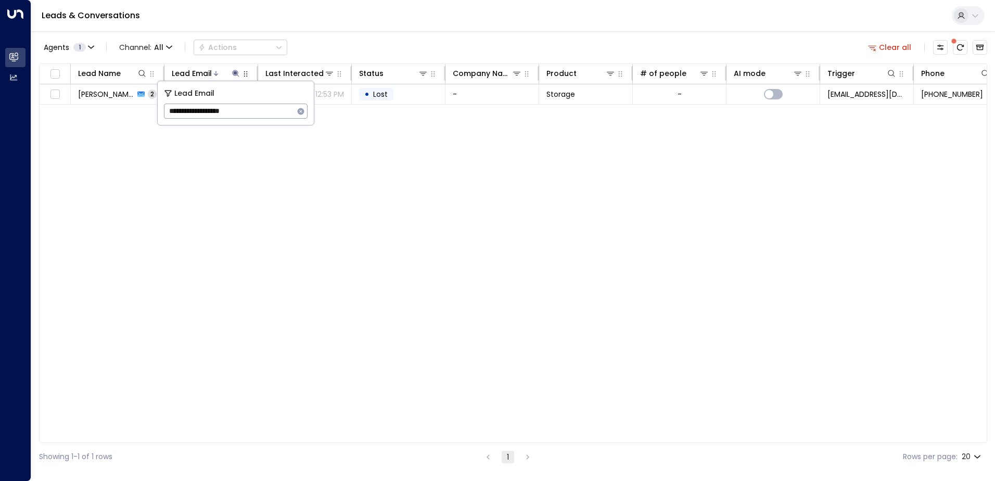 This screenshot has width=995, height=481. Describe the element at coordinates (55, 94) in the screenshot. I see `span: Toggle select row` at that location.